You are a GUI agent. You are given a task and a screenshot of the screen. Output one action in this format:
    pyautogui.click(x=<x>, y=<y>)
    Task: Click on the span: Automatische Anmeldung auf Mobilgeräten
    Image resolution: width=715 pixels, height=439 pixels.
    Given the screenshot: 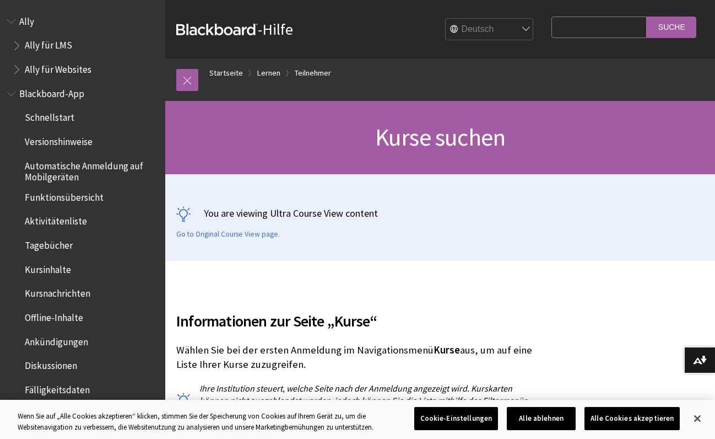 What is the action you would take?
    pyautogui.click(x=91, y=169)
    